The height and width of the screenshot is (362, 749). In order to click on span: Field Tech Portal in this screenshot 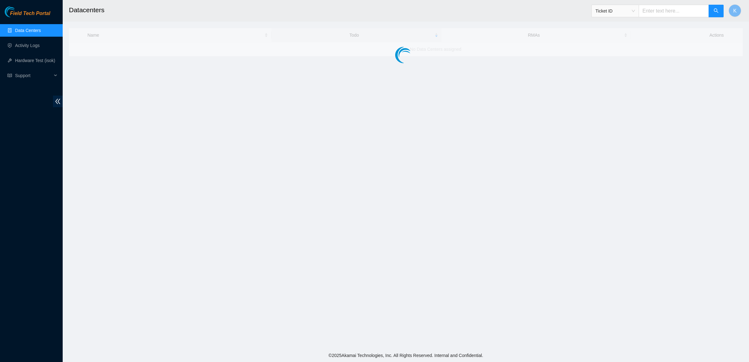, I will do `click(30, 13)`.